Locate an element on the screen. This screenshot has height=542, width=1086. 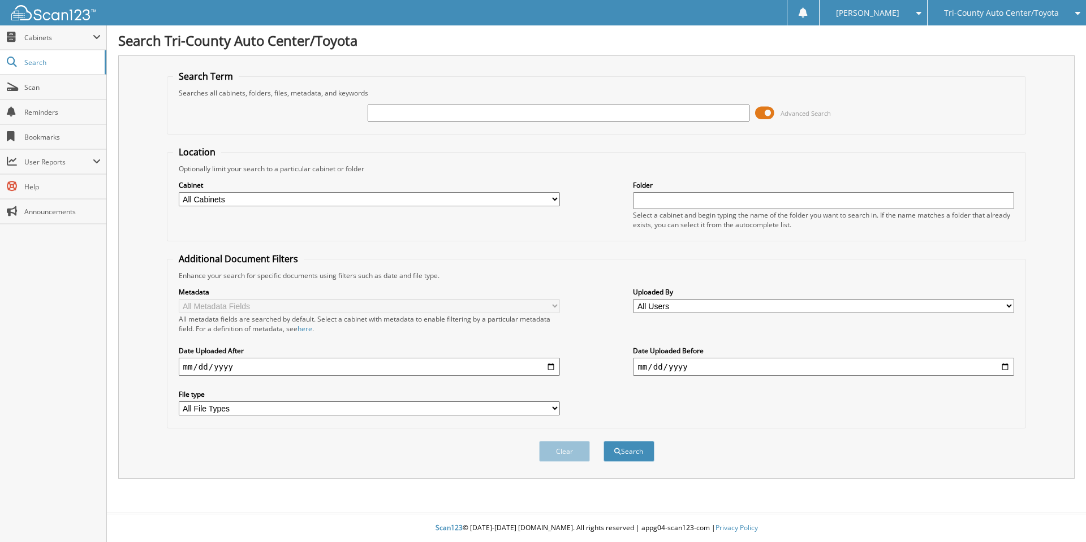
div: All metadata fields are searched by default. Select a cabinet with metadata to enable filtering b... is located at coordinates (369, 324).